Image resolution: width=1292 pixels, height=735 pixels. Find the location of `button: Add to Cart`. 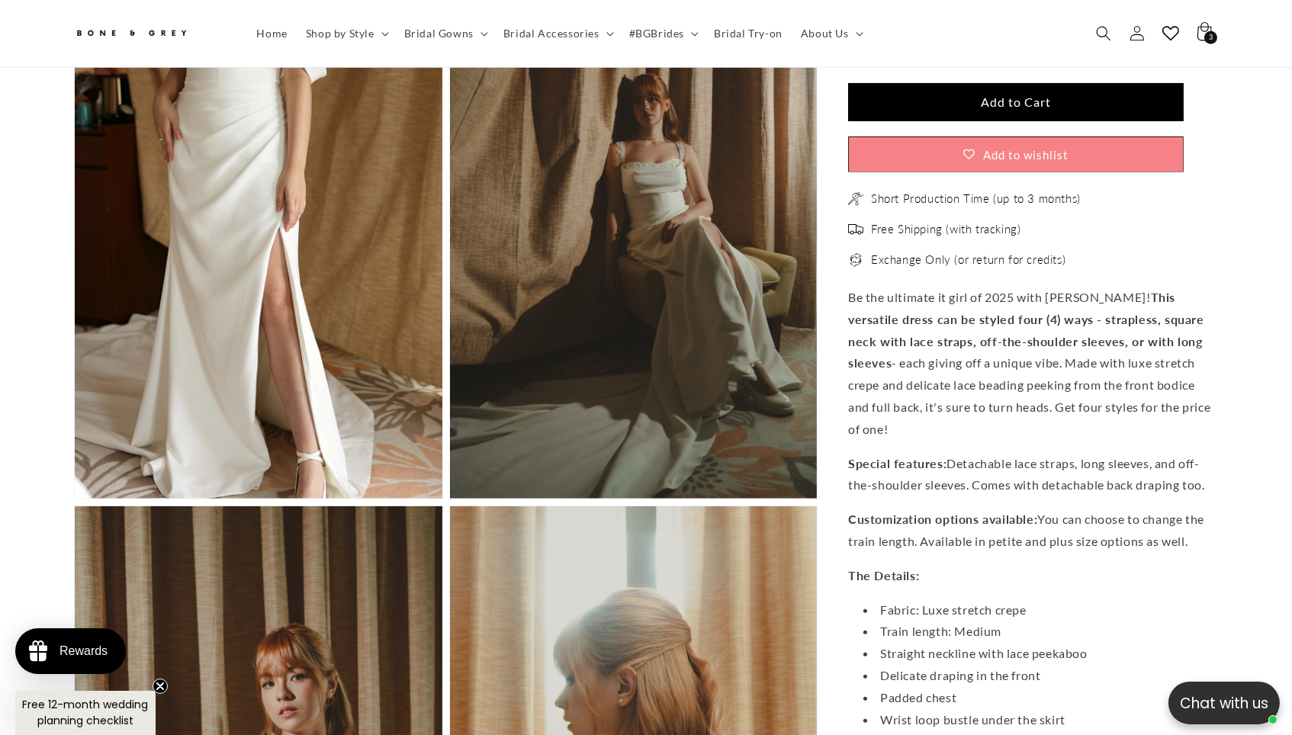

button: Add to Cart is located at coordinates (1016, 102).